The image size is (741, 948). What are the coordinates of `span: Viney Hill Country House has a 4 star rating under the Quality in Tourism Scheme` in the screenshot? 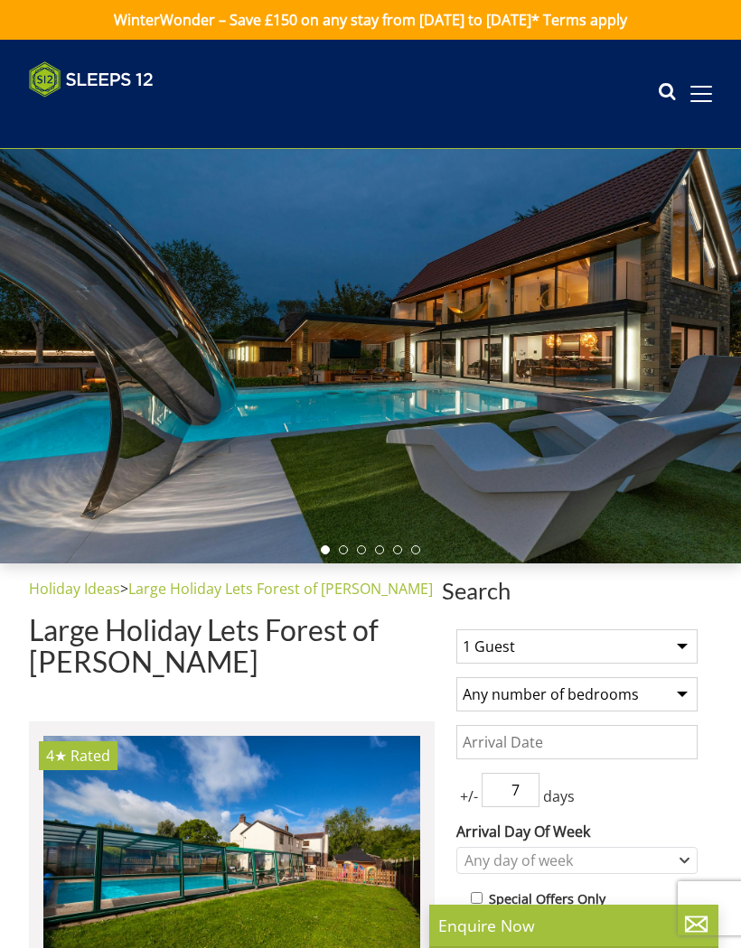 It's located at (56, 756).